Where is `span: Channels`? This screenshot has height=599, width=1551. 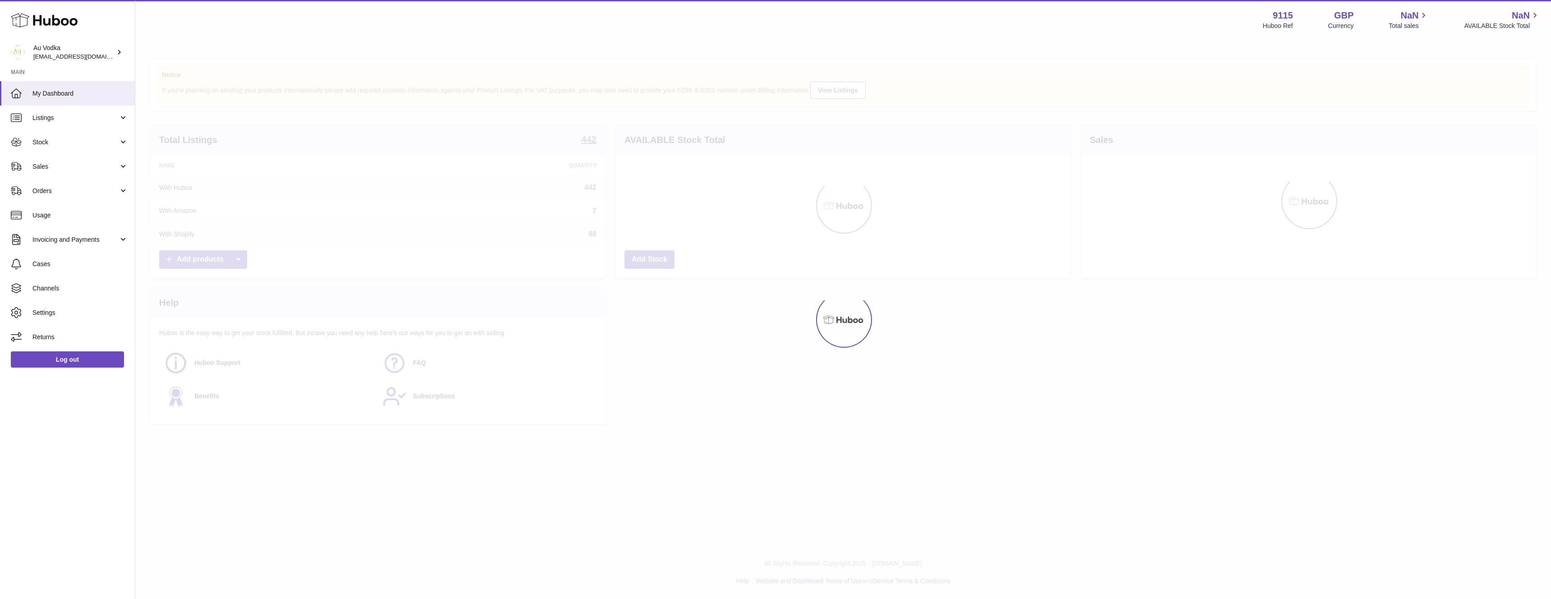 span: Channels is located at coordinates (80, 288).